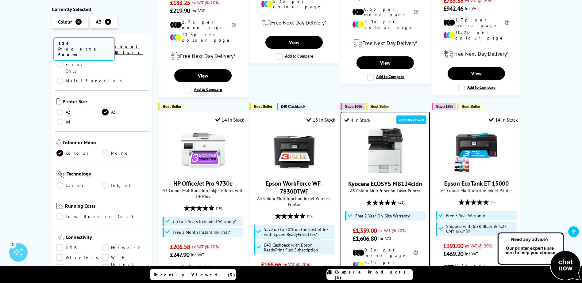  Describe the element at coordinates (203, 151) in the screenshot. I see `img: HP OfficeJet Pro 9730e` at that location.